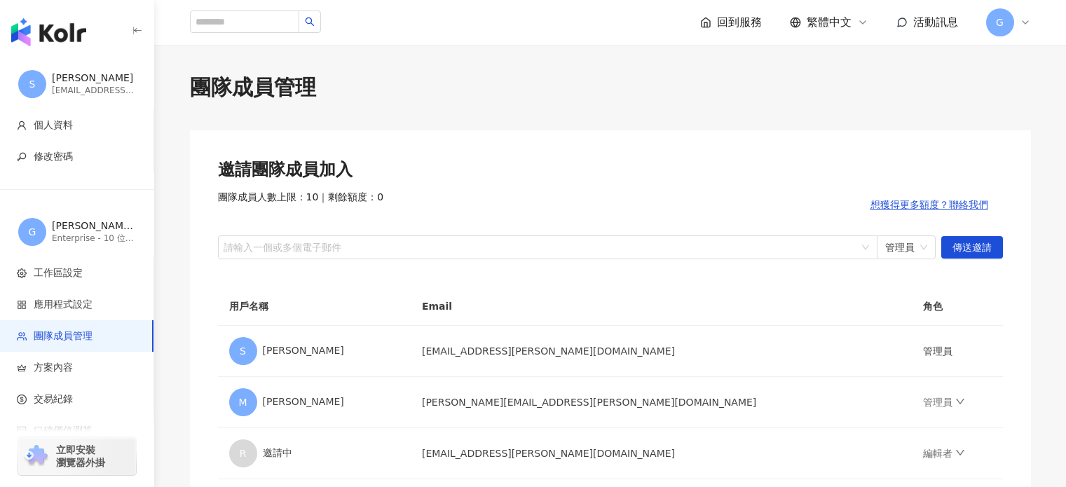 This screenshot has width=1066, height=487. What do you see at coordinates (63, 305) in the screenshot?
I see `span: 應用程式設定` at bounding box center [63, 305].